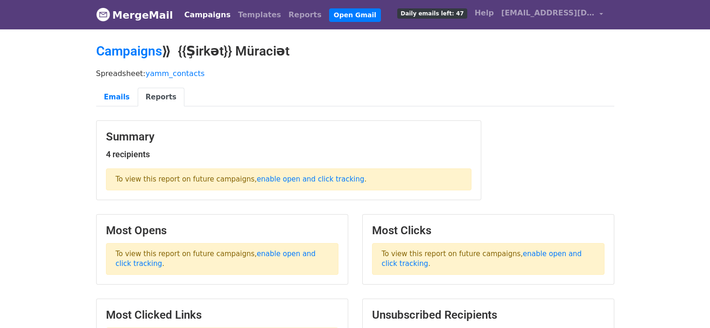 This screenshot has height=328, width=710. I want to click on h3: Summary, so click(288, 137).